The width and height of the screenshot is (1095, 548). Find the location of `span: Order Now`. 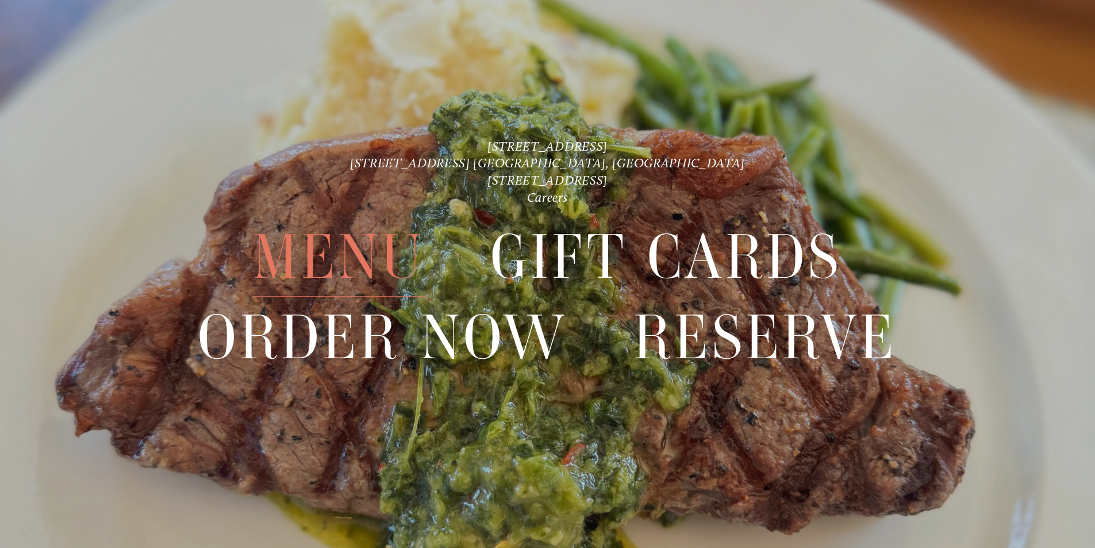

span: Order Now is located at coordinates (382, 337).